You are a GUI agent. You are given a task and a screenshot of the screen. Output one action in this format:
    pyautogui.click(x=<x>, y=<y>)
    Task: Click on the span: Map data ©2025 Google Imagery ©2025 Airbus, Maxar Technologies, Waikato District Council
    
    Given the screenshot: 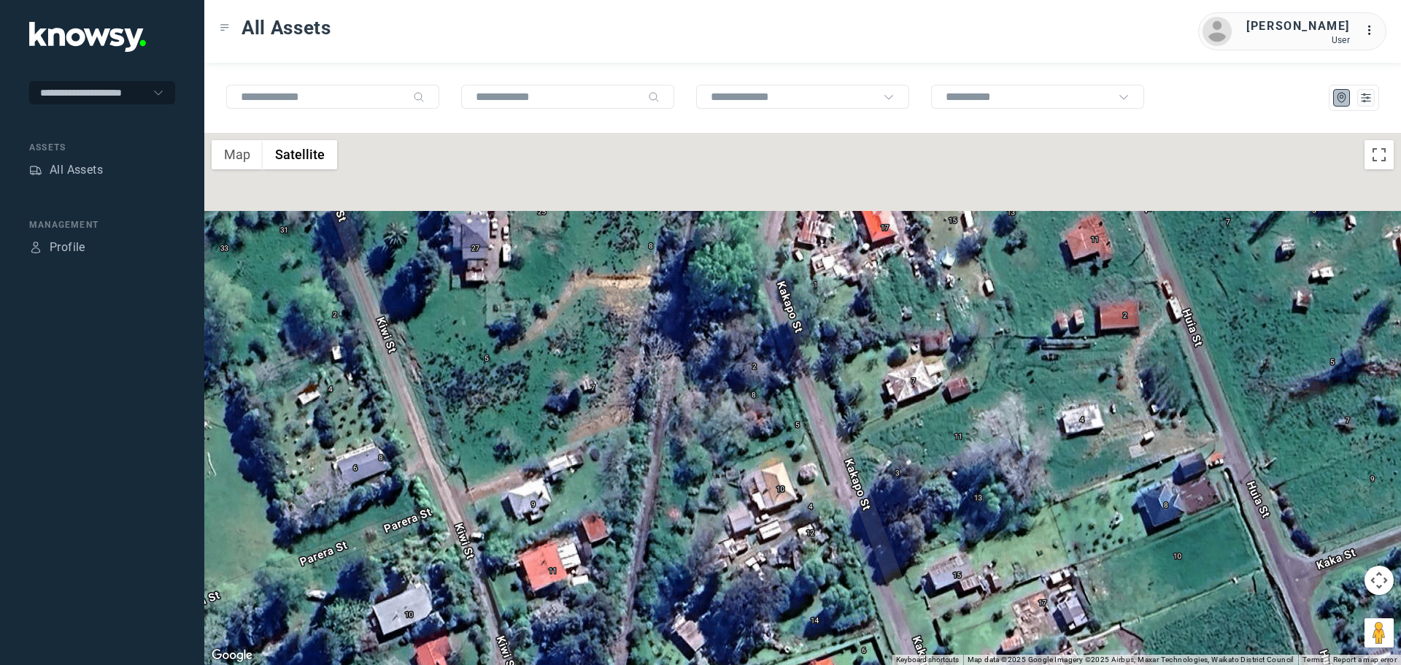 What is the action you would take?
    pyautogui.click(x=1130, y=659)
    